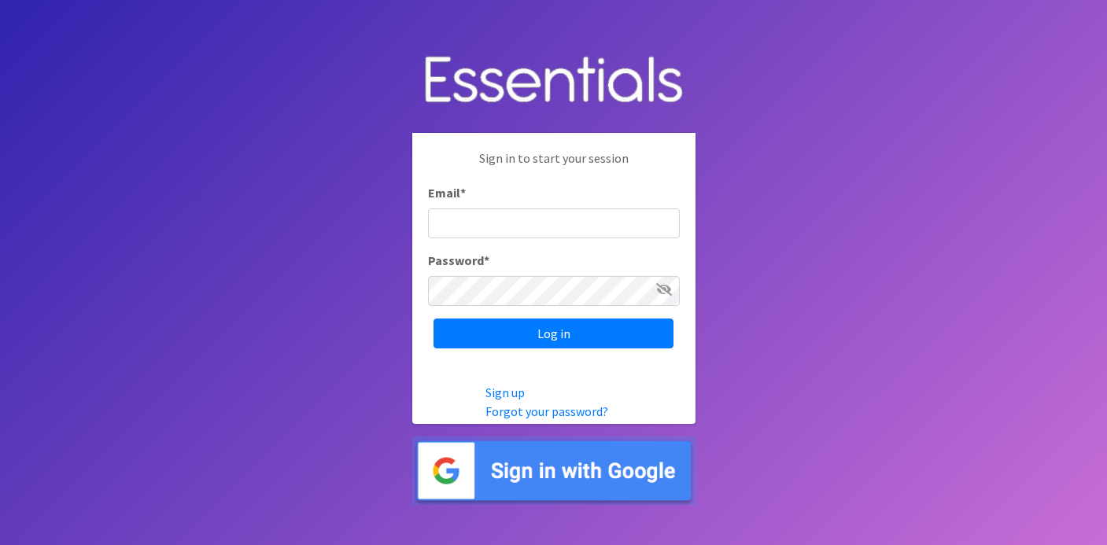 The height and width of the screenshot is (545, 1107). Describe the element at coordinates (459, 260) in the screenshot. I see `label: Password` at that location.